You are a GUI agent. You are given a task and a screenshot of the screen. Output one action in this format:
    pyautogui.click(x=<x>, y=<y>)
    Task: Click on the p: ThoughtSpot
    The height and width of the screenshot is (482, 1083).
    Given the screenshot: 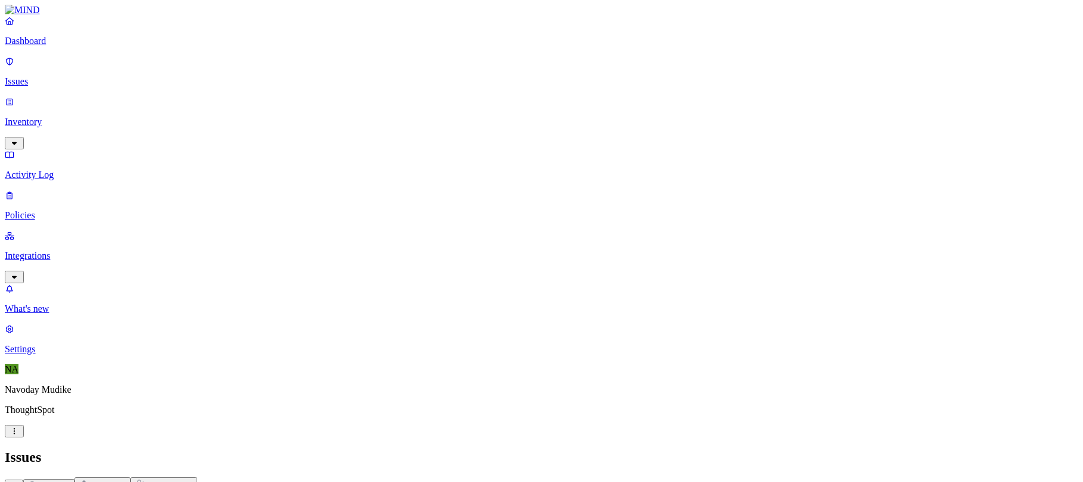 What is the action you would take?
    pyautogui.click(x=541, y=410)
    